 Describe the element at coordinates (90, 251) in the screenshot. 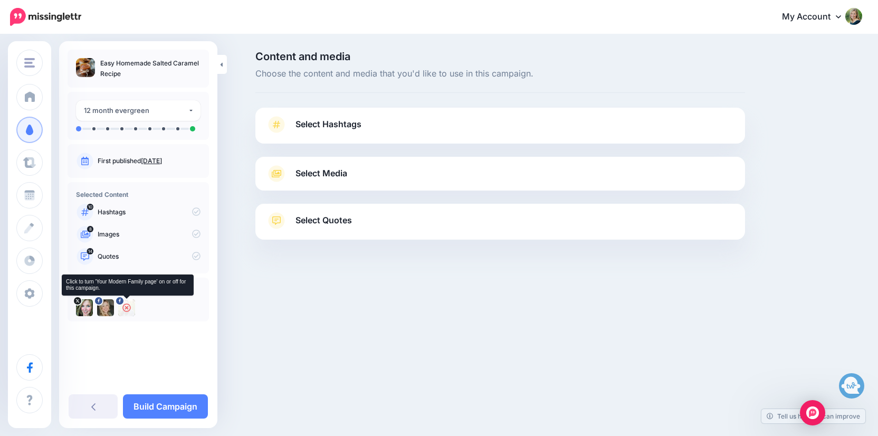

I see `span: 14` at that location.